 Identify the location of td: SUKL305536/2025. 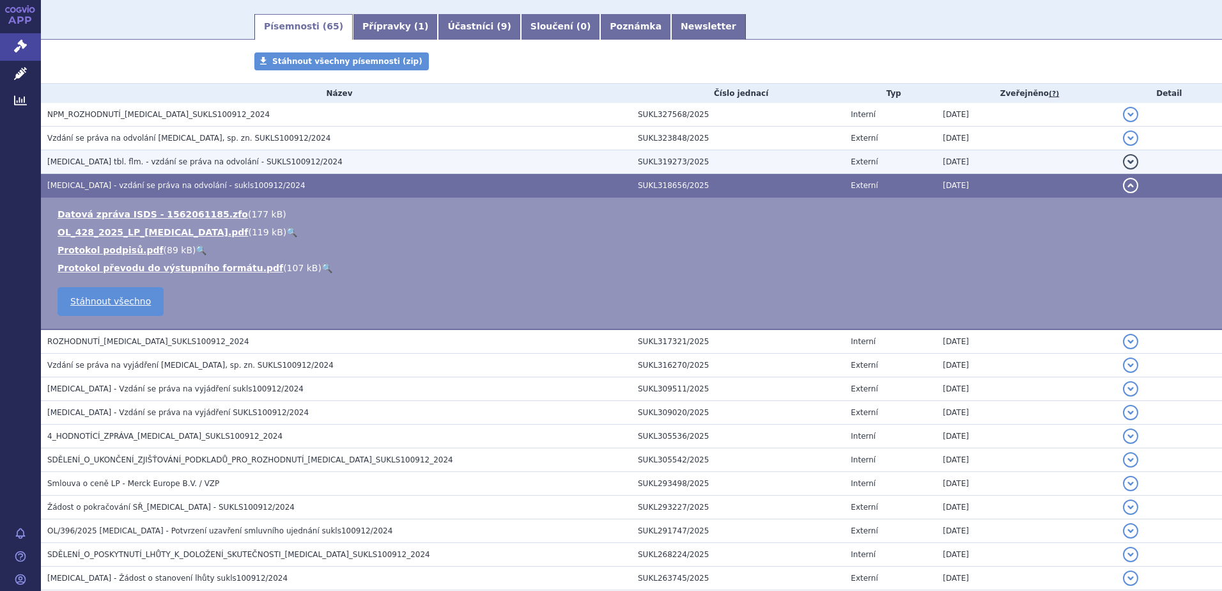
(738, 436).